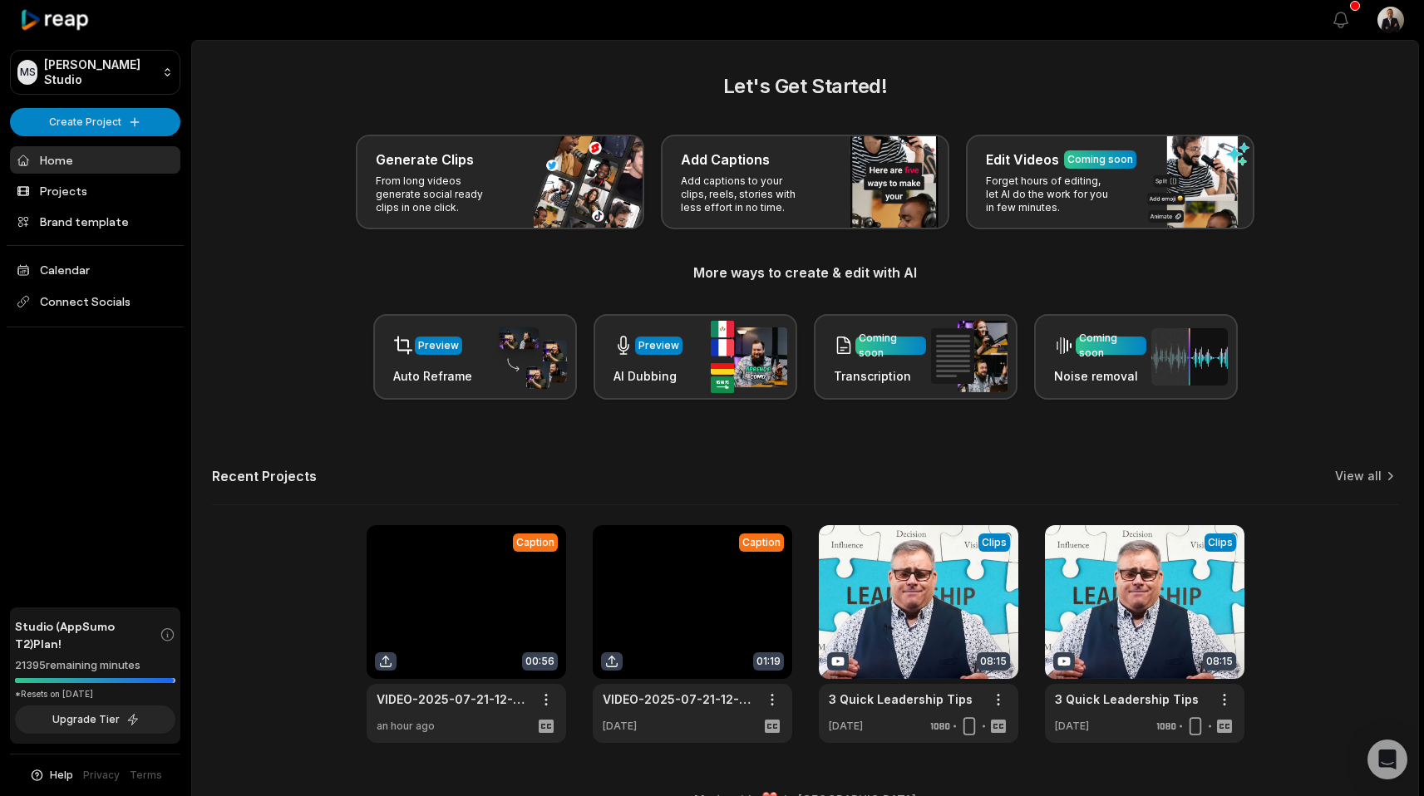  What do you see at coordinates (1190, 357) in the screenshot?
I see `img: noise_removal.png` at bounding box center [1190, 357].